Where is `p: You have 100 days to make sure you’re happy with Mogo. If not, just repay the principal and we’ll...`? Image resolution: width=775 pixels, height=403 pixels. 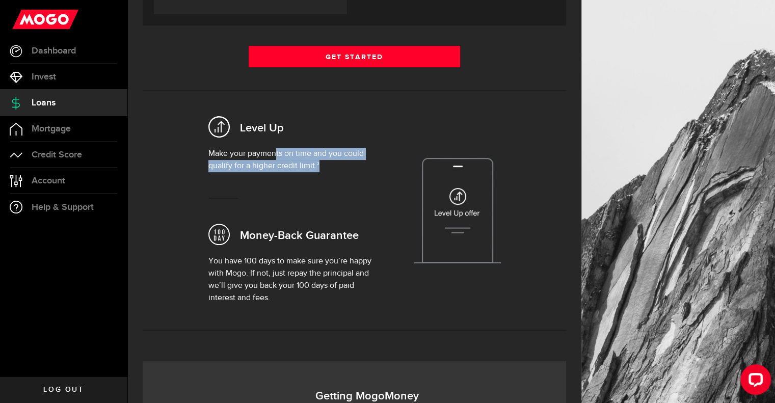 p: You have 100 days to make sure you’re happy with Mogo. If not, just repay the principal and we’ll... is located at coordinates (291, 280).